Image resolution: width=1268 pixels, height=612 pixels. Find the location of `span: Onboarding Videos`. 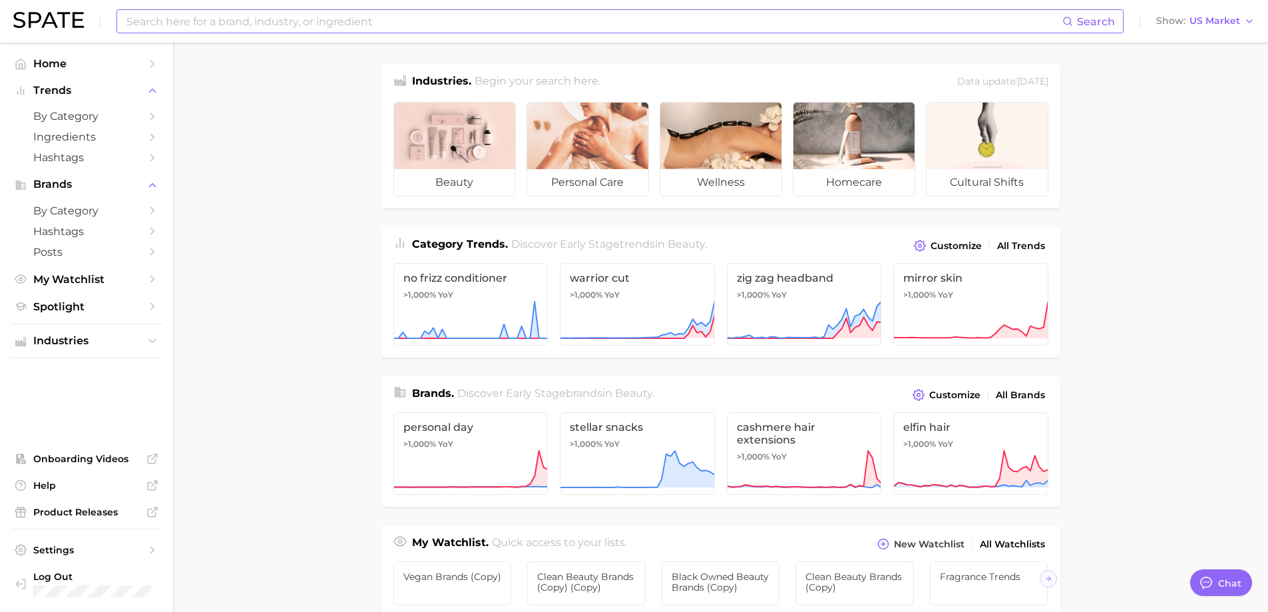

span: Onboarding Videos is located at coordinates (87, 458).